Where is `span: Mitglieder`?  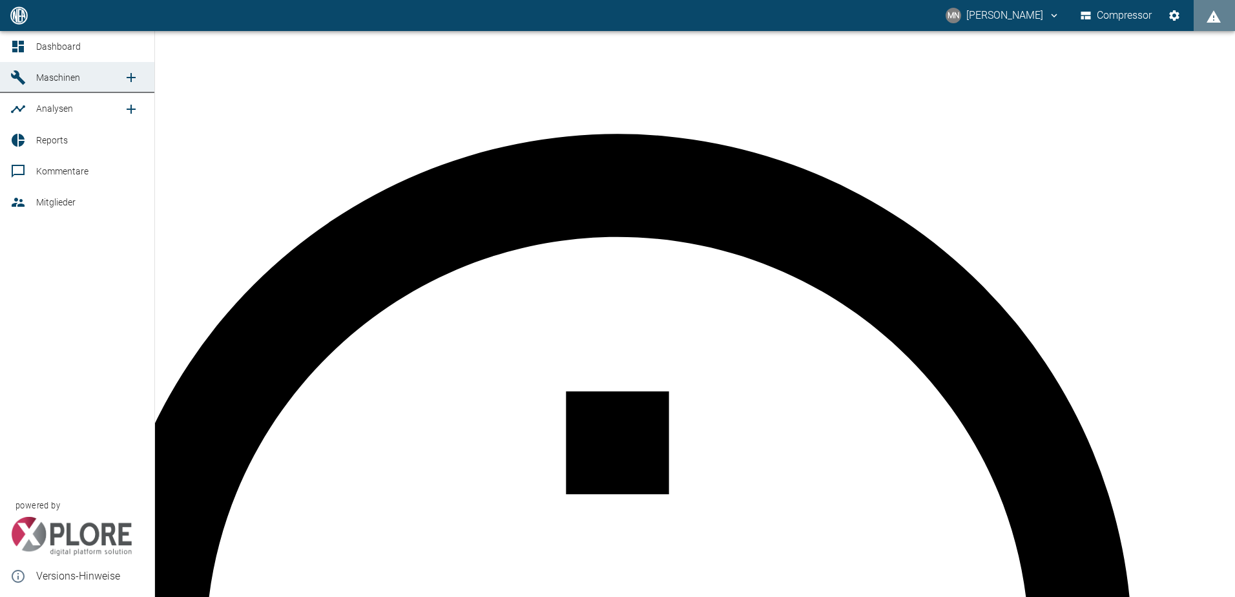
span: Mitglieder is located at coordinates (56, 202).